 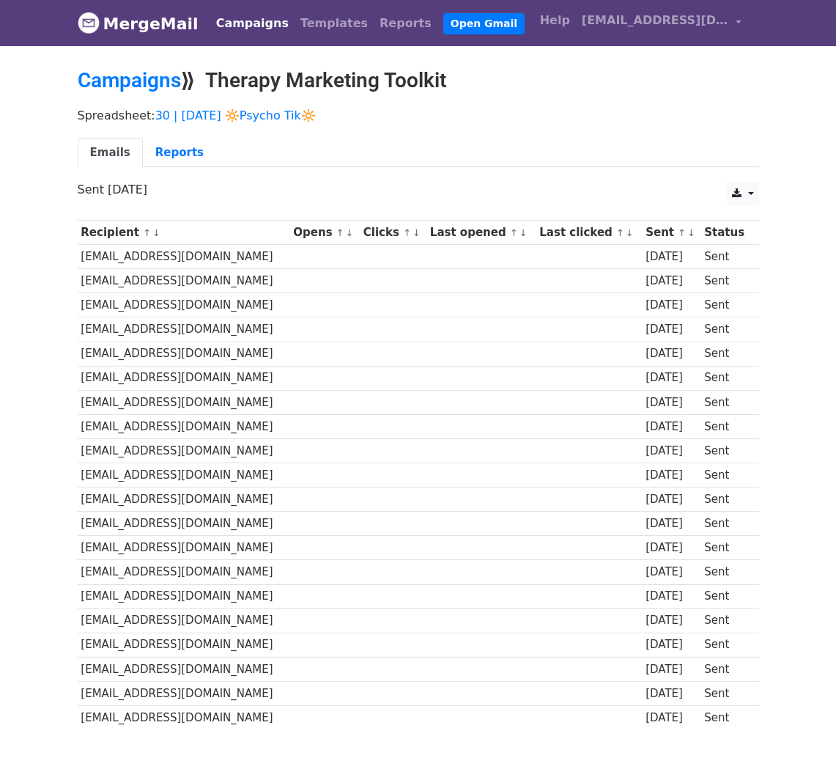 What do you see at coordinates (588, 232) in the screenshot?
I see `th: Last clicked` at bounding box center [588, 232].